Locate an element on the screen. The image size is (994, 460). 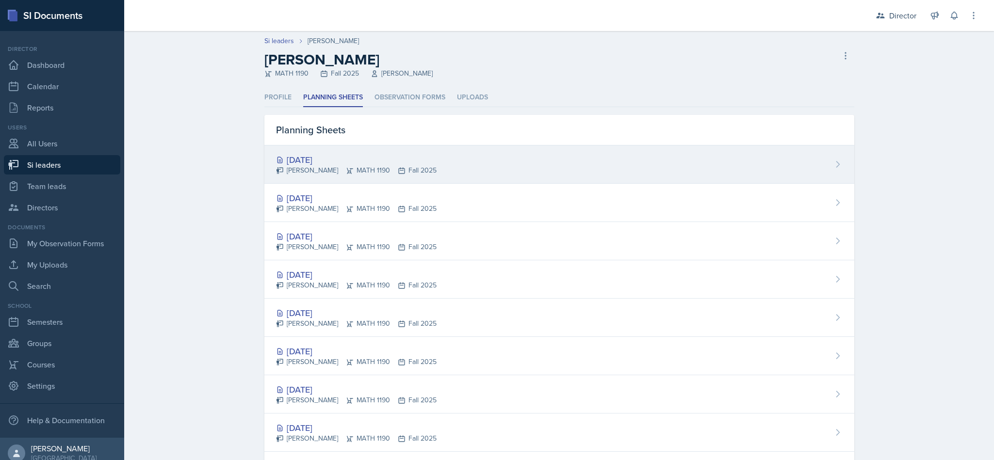
li: Planning Sheets is located at coordinates (333, 97).